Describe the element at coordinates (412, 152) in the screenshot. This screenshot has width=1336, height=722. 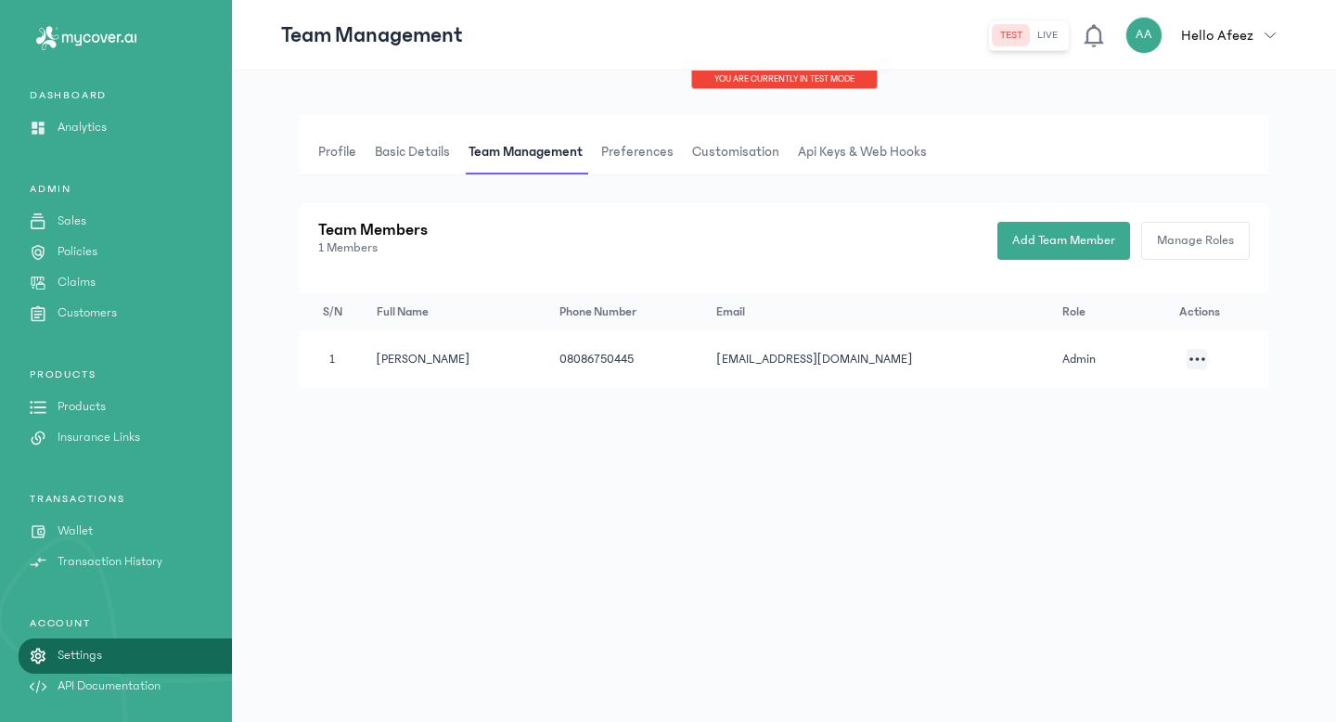
I see `span: Basic details` at that location.